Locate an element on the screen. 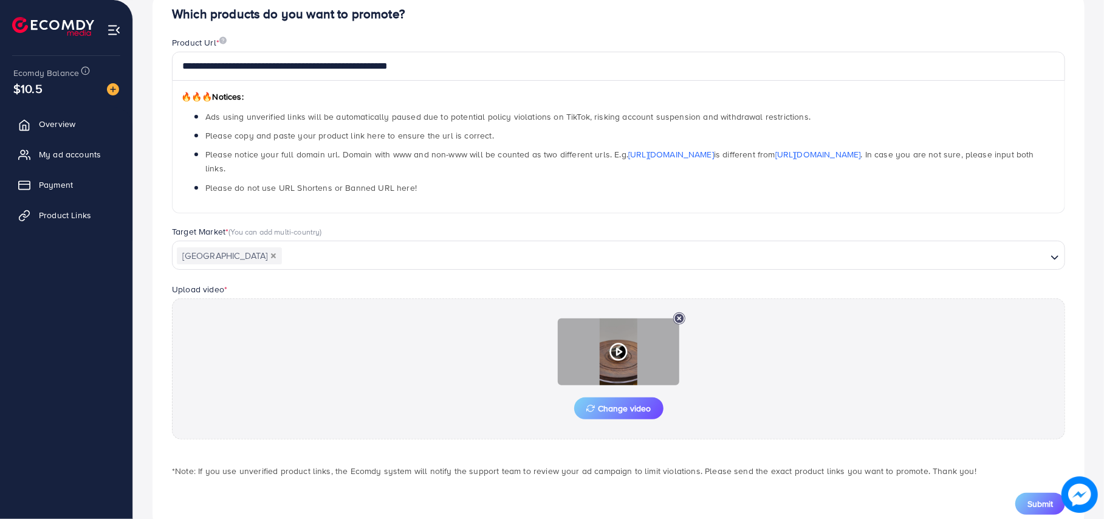 The image size is (1104, 519). label: Product Url is located at coordinates (199, 43).